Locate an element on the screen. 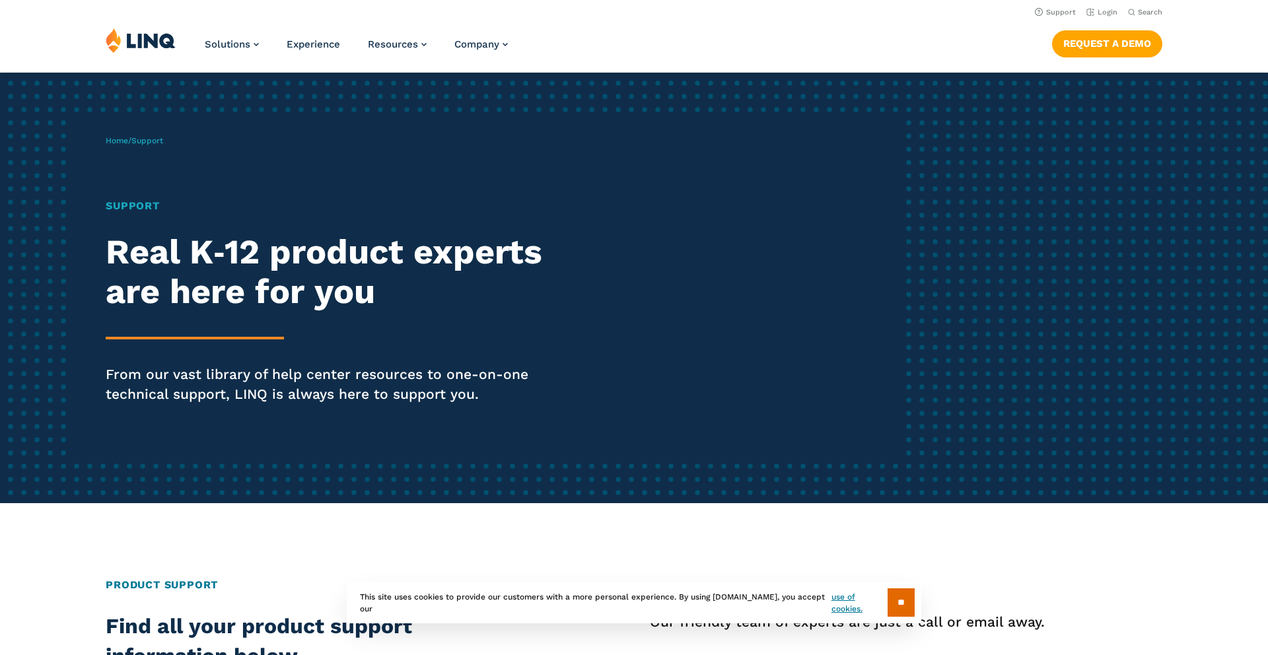 The image size is (1268, 655). a: Home is located at coordinates (117, 141).